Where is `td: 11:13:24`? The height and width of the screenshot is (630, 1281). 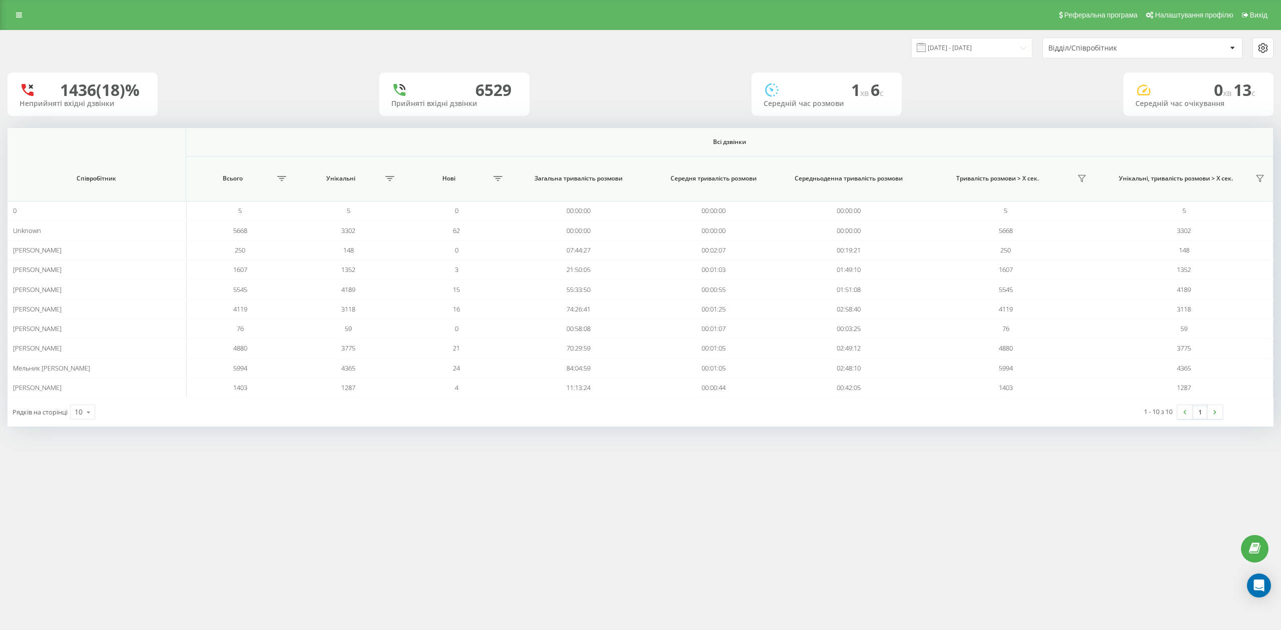
td: 11:13:24 is located at coordinates (578, 388).